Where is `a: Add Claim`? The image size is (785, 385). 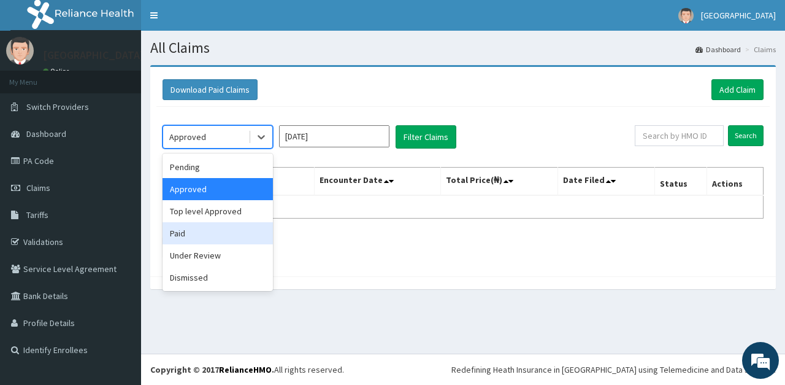 a: Add Claim is located at coordinates (737, 90).